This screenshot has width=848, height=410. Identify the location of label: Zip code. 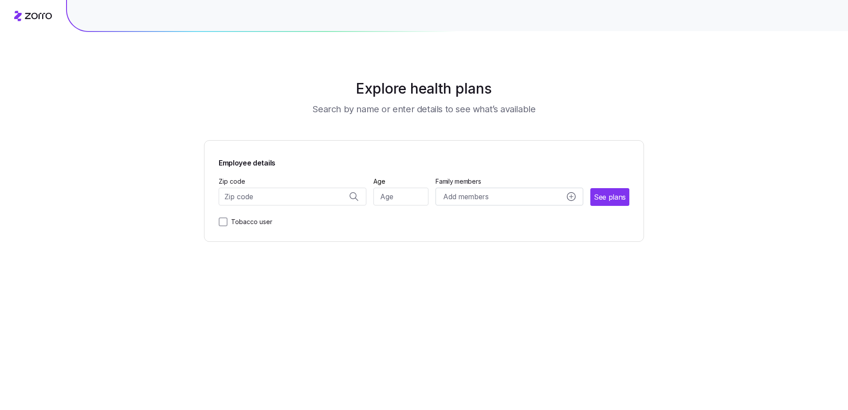
(232, 181).